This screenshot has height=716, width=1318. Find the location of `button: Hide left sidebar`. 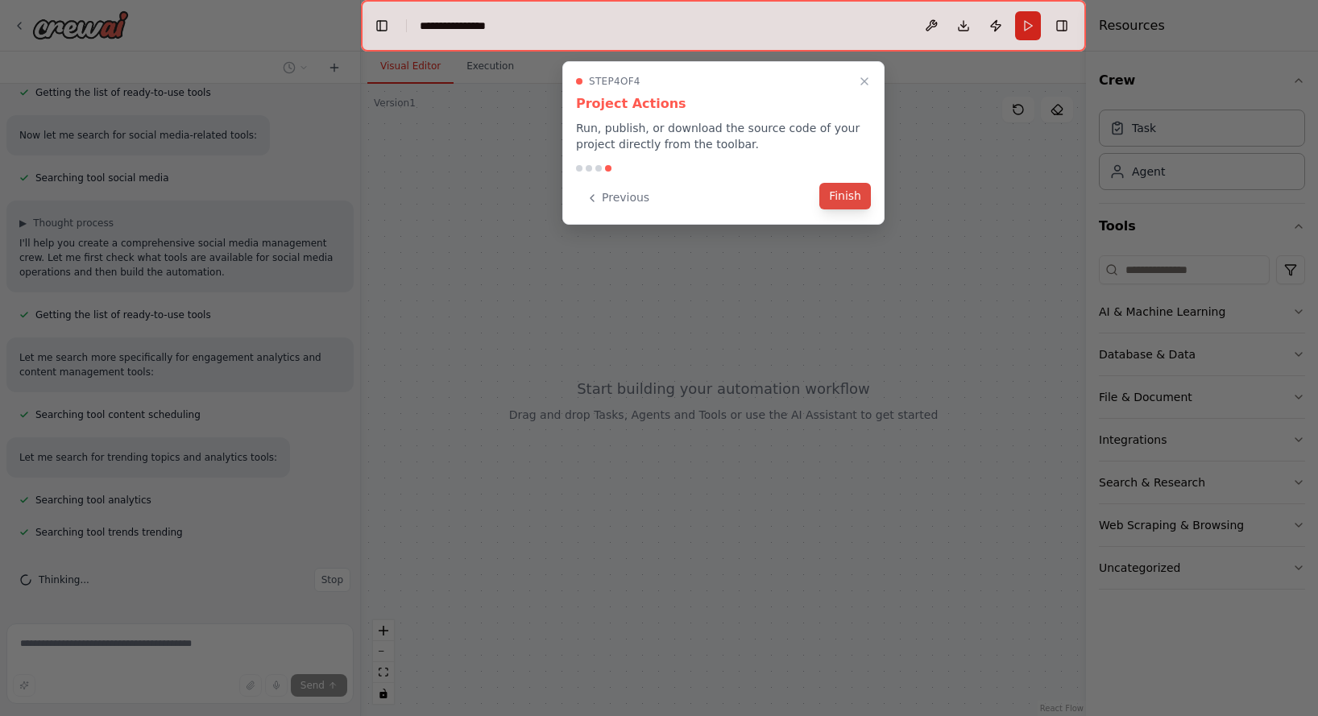

button: Hide left sidebar is located at coordinates (382, 26).